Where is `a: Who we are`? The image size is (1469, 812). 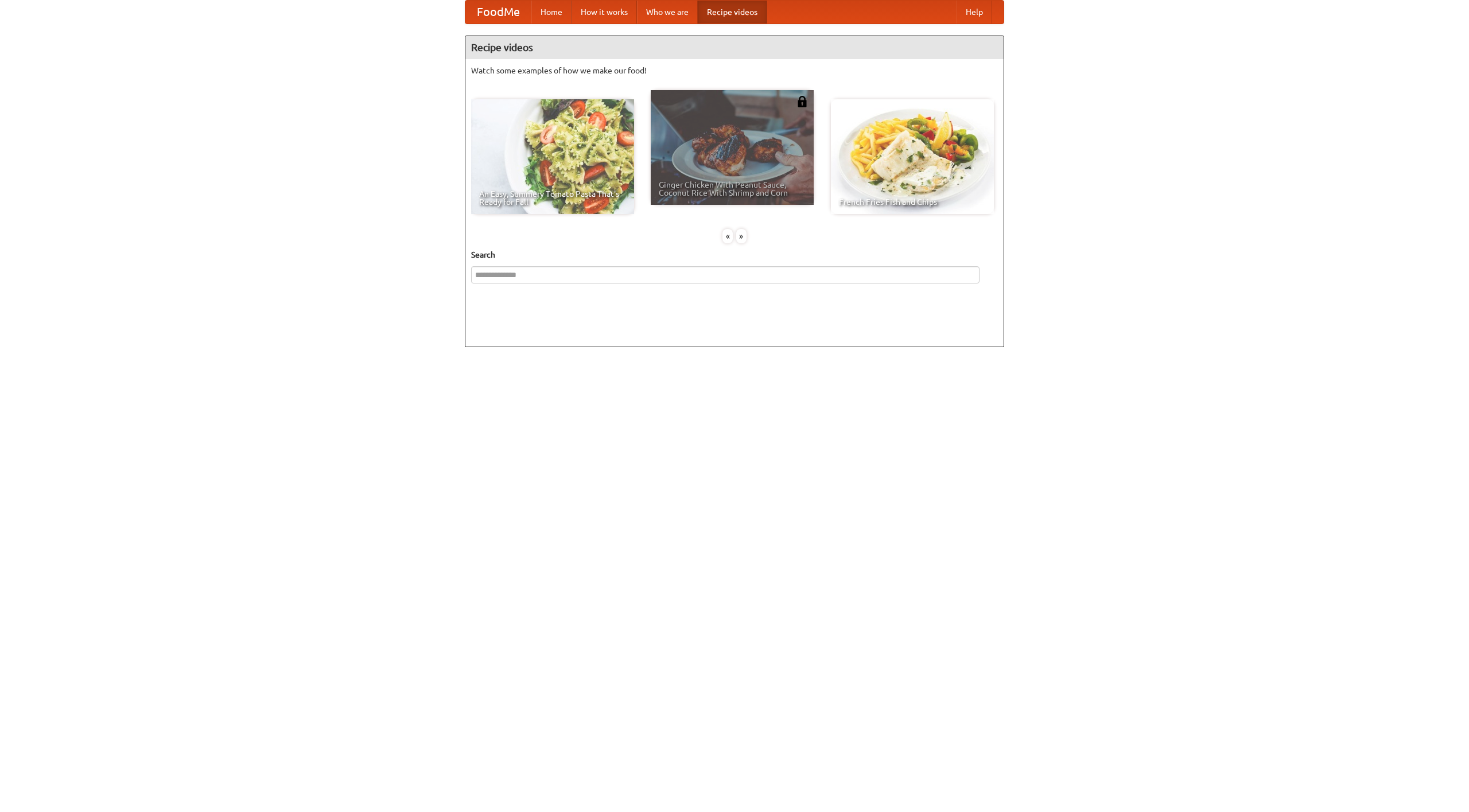 a: Who we are is located at coordinates (668, 12).